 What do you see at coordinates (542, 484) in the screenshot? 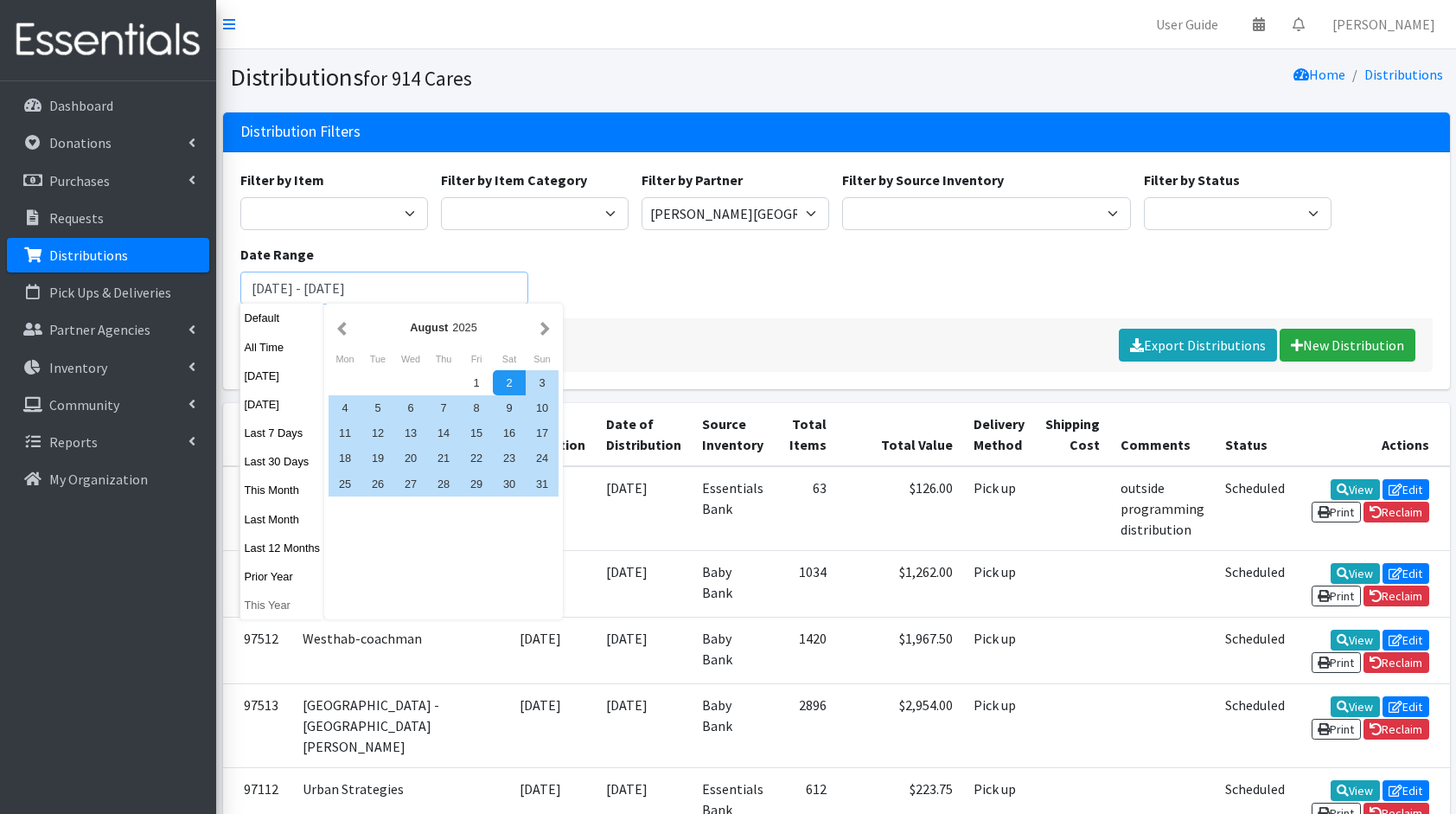
I see `div: 31` at bounding box center [542, 484].